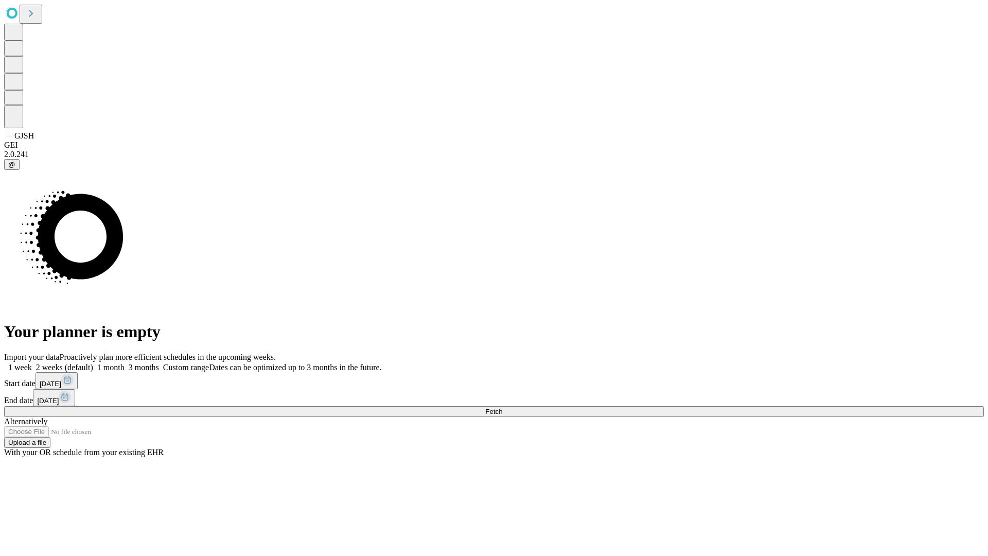 Image resolution: width=988 pixels, height=556 pixels. Describe the element at coordinates (494, 397) in the screenshot. I see `div: End date` at that location.